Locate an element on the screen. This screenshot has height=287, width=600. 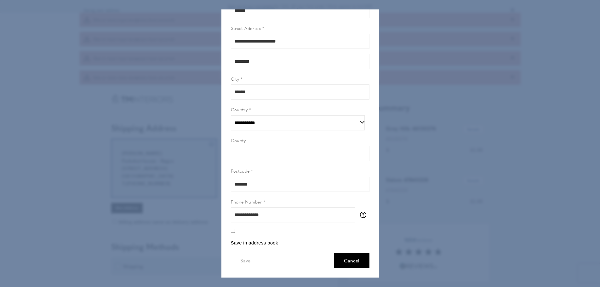
button: Cancel is located at coordinates (352, 261).